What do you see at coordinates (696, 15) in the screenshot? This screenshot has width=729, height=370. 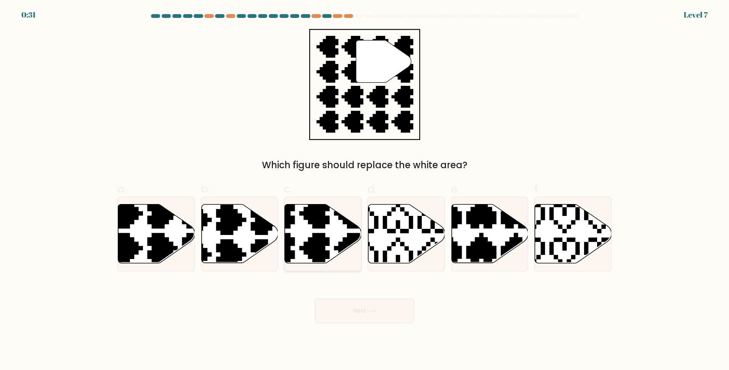 I see `div: Level 7` at bounding box center [696, 15].